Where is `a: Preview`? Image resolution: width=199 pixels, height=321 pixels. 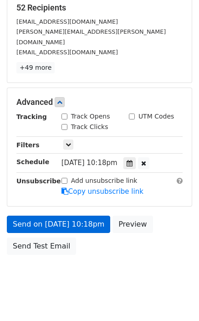 a: Preview is located at coordinates (133, 225).